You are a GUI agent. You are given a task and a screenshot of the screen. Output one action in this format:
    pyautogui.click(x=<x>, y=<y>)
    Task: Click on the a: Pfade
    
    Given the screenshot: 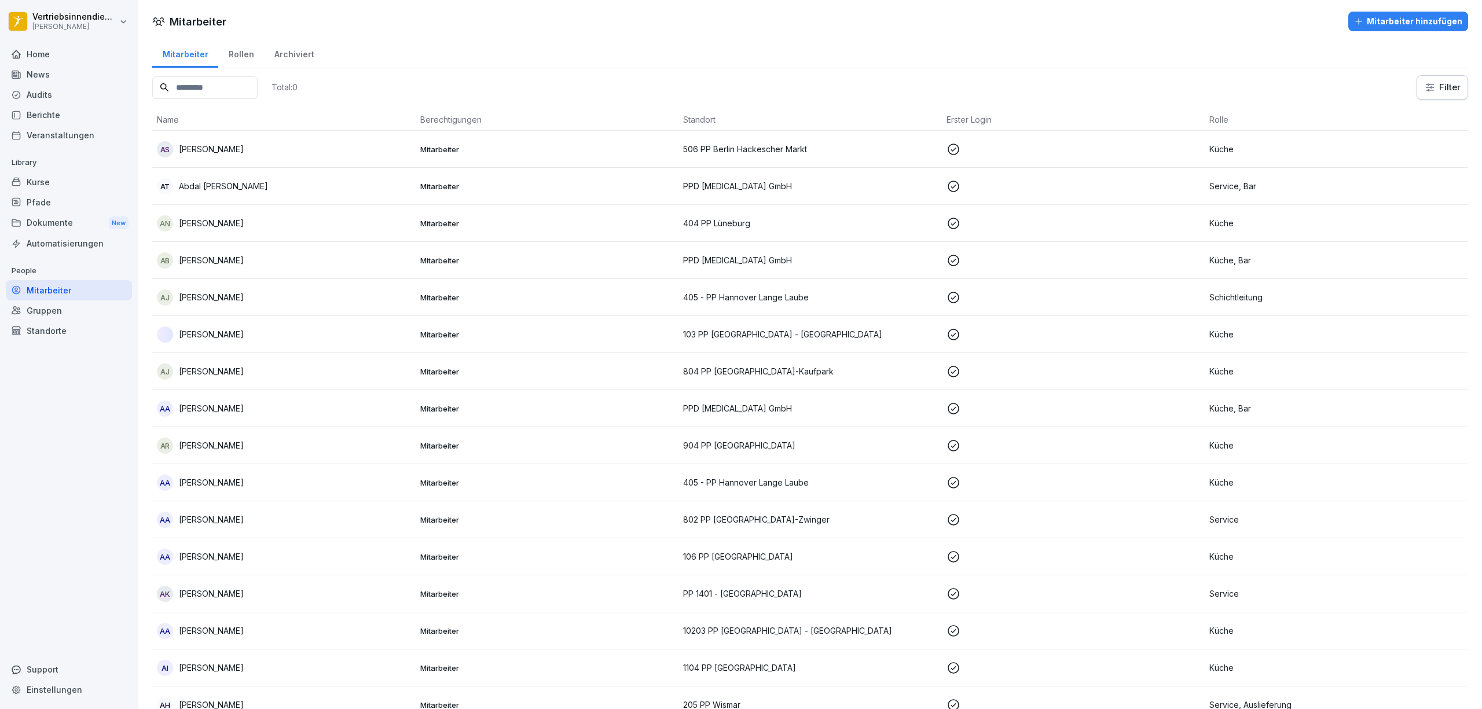 What is the action you would take?
    pyautogui.click(x=69, y=202)
    